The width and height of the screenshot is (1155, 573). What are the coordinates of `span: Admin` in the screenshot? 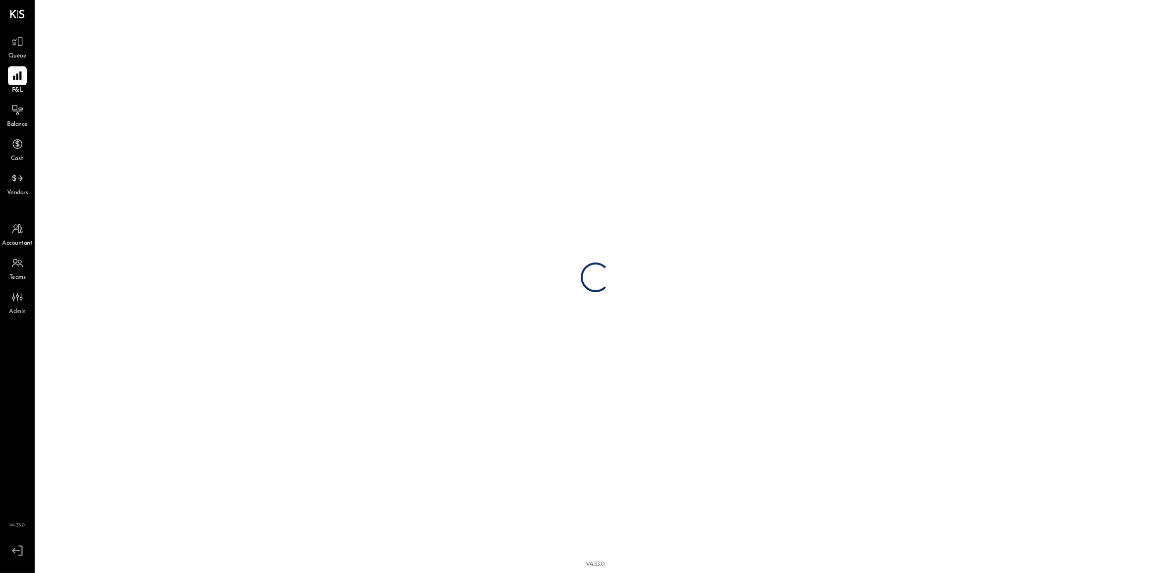 It's located at (17, 312).